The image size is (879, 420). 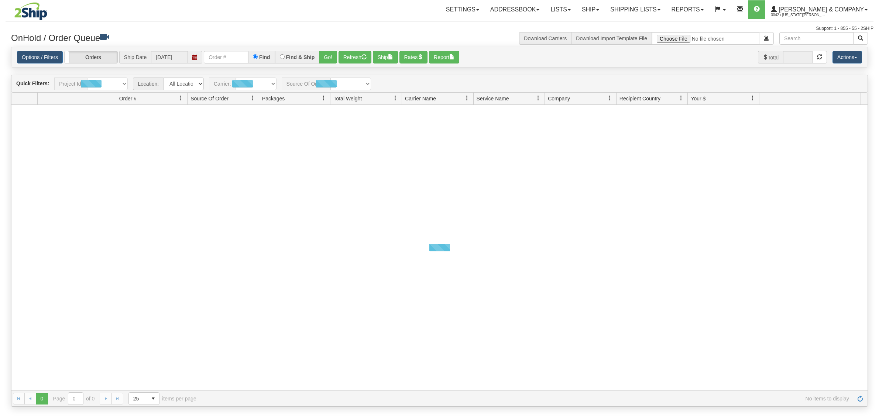 I want to click on span: Packages, so click(x=273, y=99).